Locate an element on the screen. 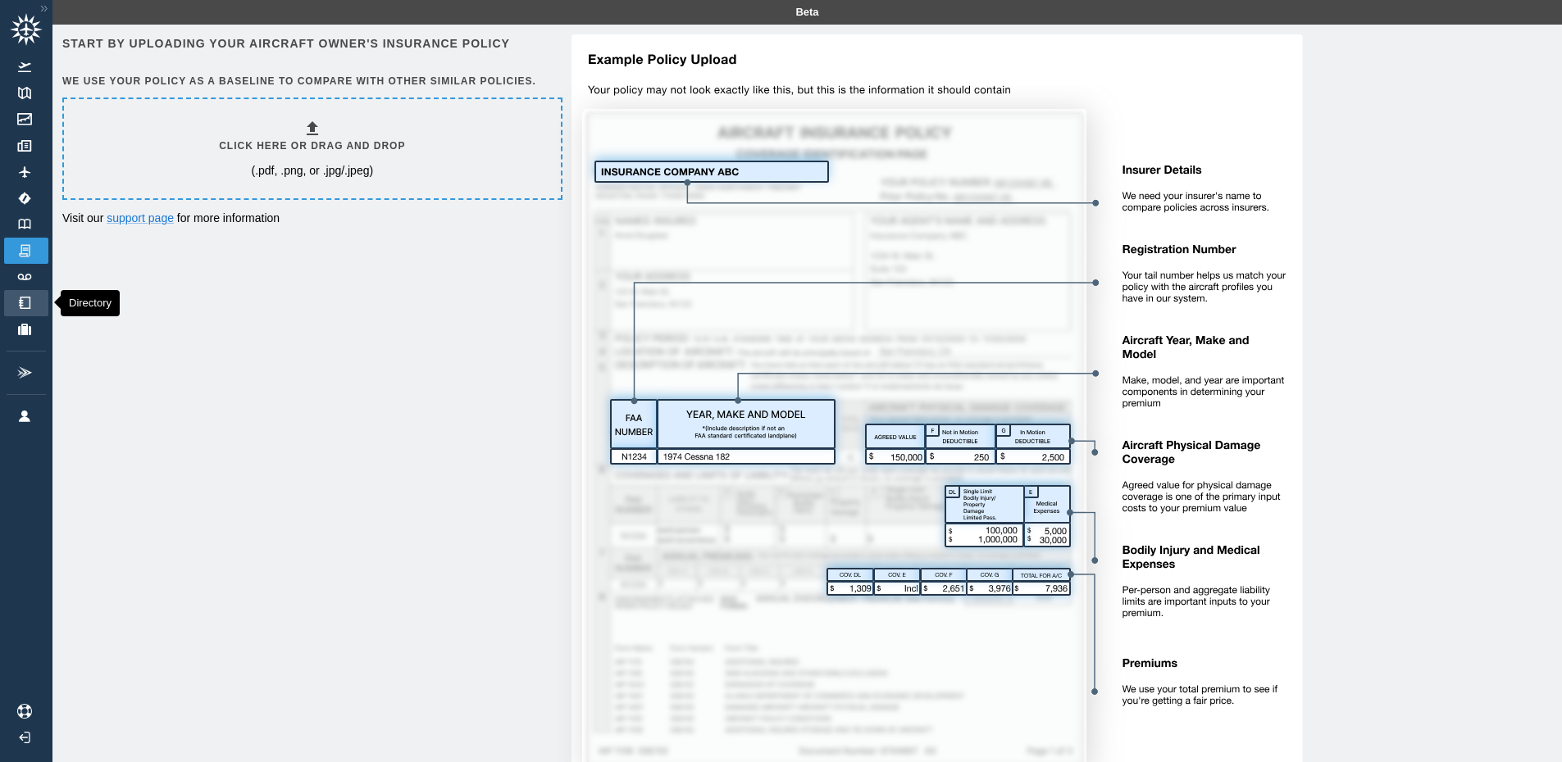 The image size is (1562, 762). p: (.pdf, .png, or .jpg/.jpeg) is located at coordinates (311, 171).